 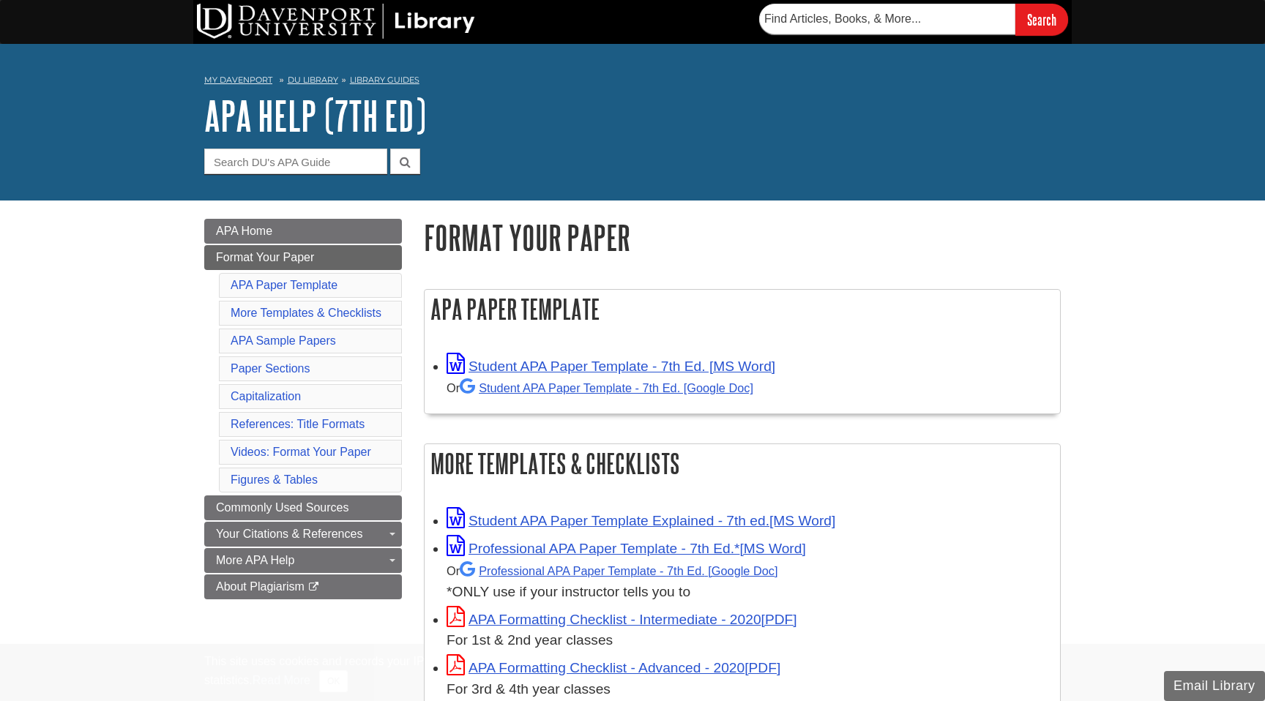 I want to click on span: Format Your Paper, so click(x=265, y=257).